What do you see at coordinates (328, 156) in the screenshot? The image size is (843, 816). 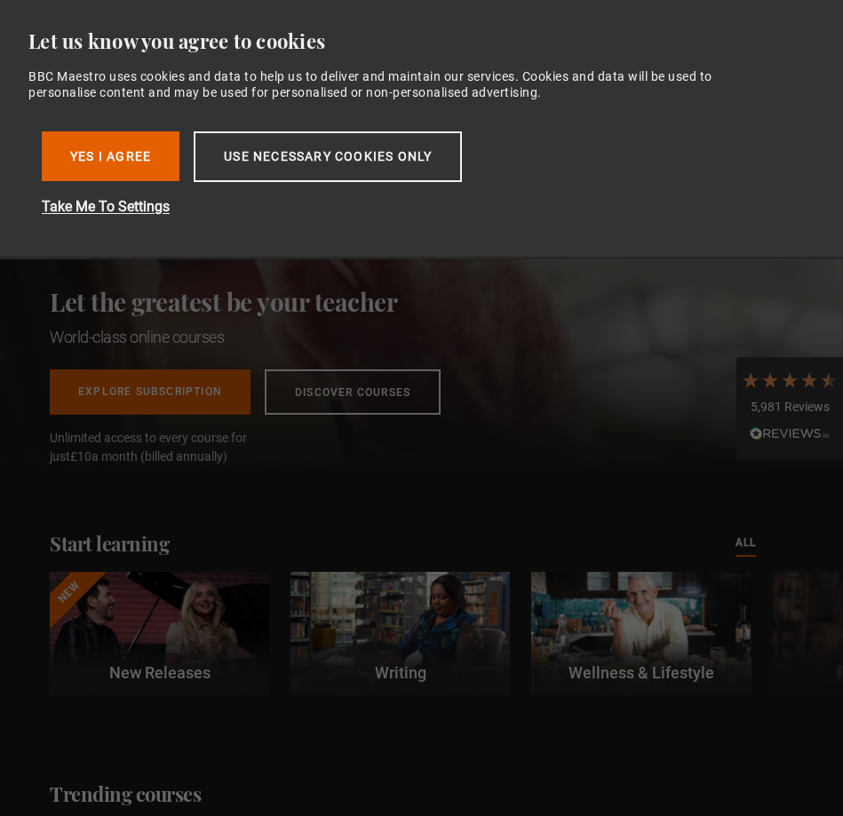 I see `button: Use necessary cookies only` at bounding box center [328, 156].